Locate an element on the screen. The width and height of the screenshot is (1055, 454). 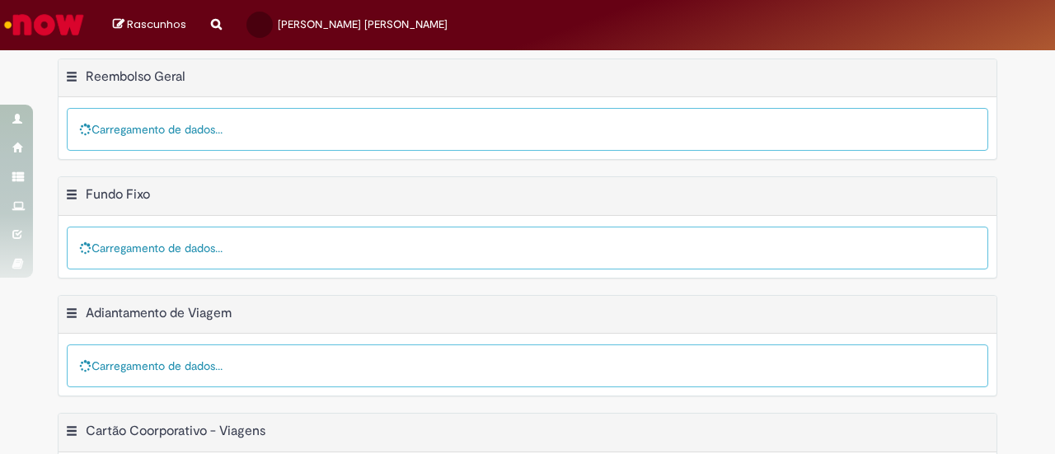
h2: Cartão Coorporativo - Viagens is located at coordinates (176, 432).